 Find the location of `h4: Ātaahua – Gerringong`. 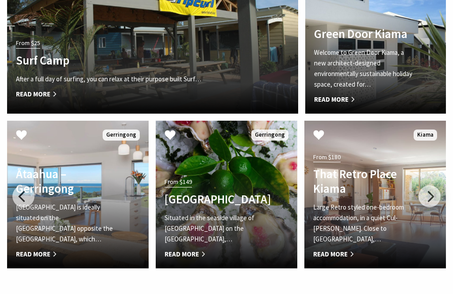

h4: Ātaahua – Gerringong is located at coordinates (67, 181).